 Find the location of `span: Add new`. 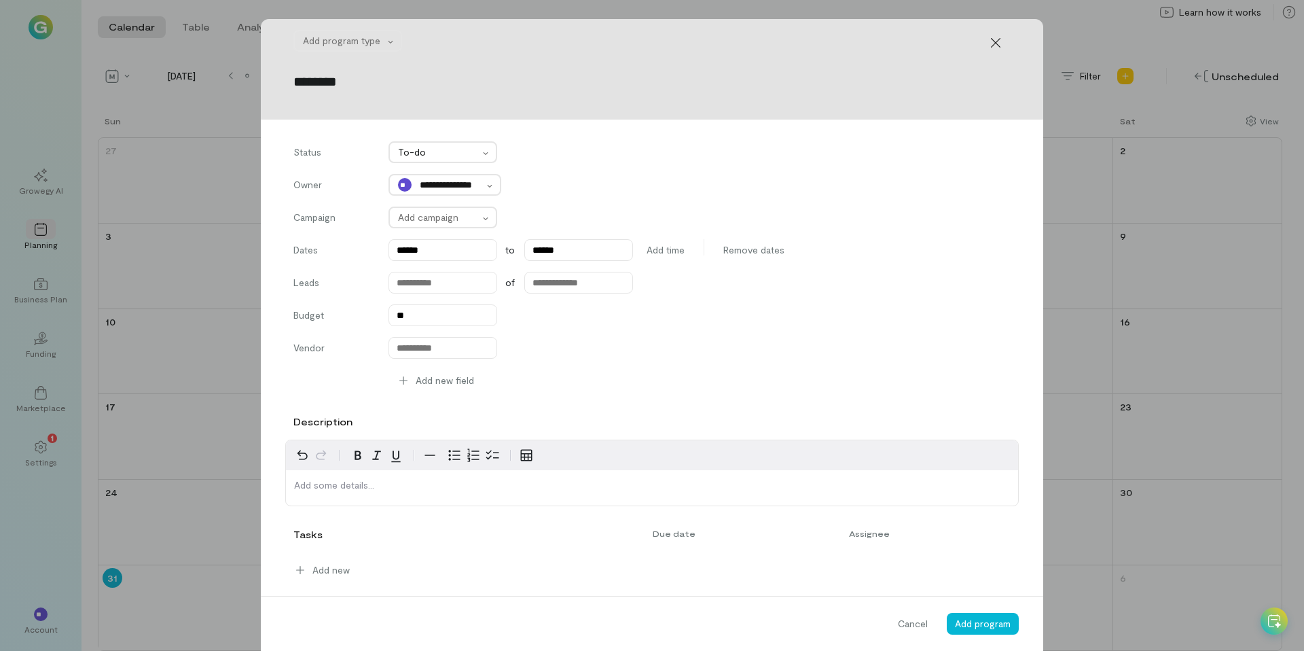

span: Add new is located at coordinates (331, 570).